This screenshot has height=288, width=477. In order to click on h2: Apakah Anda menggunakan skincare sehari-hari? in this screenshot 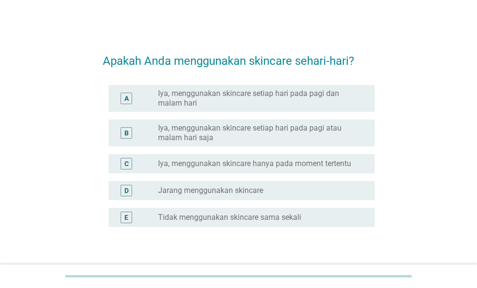, I will do `click(239, 56)`.